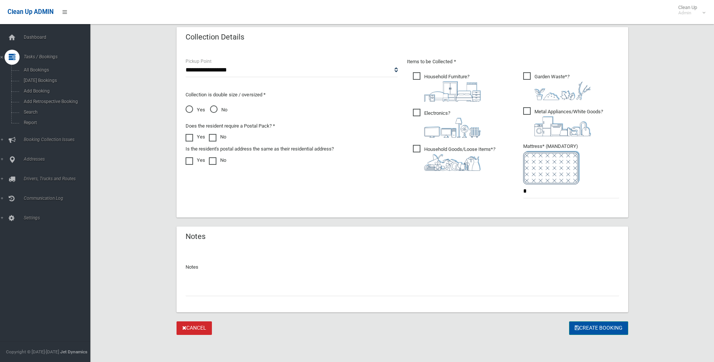 Image resolution: width=714 pixels, height=362 pixels. Describe the element at coordinates (59, 57) in the screenshot. I see `span: Tasks / Bookings` at that location.